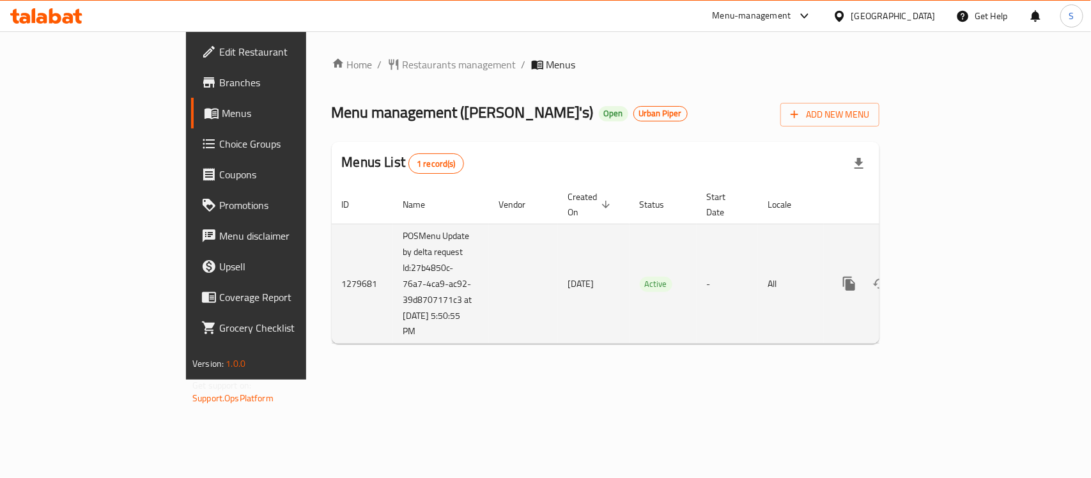 This screenshot has height=478, width=1091. I want to click on button: Change Status, so click(880, 284).